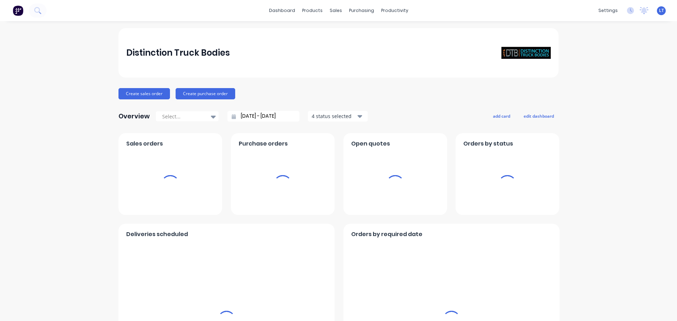  I want to click on div: settings, so click(608, 11).